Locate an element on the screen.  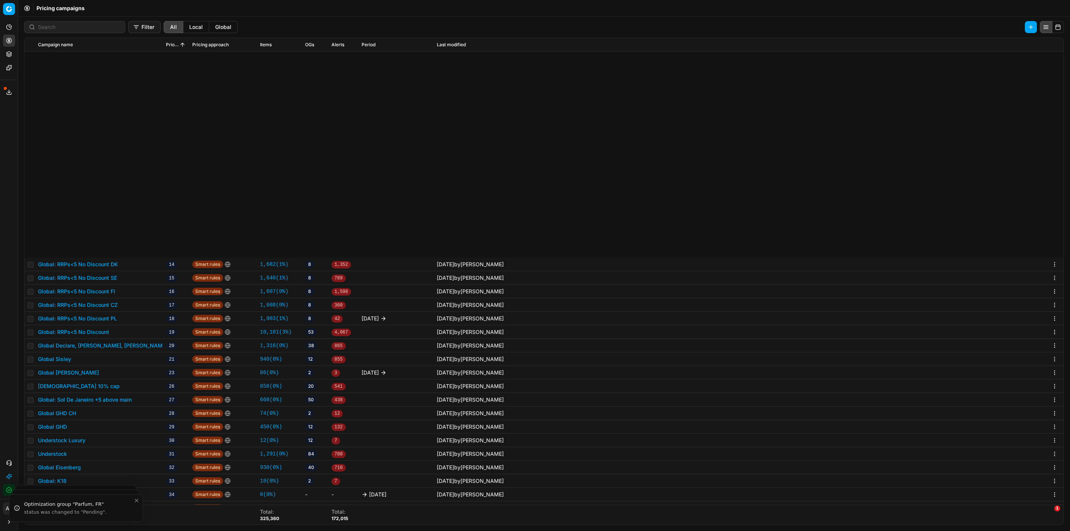
a: 18(0%) is located at coordinates (269, 481).